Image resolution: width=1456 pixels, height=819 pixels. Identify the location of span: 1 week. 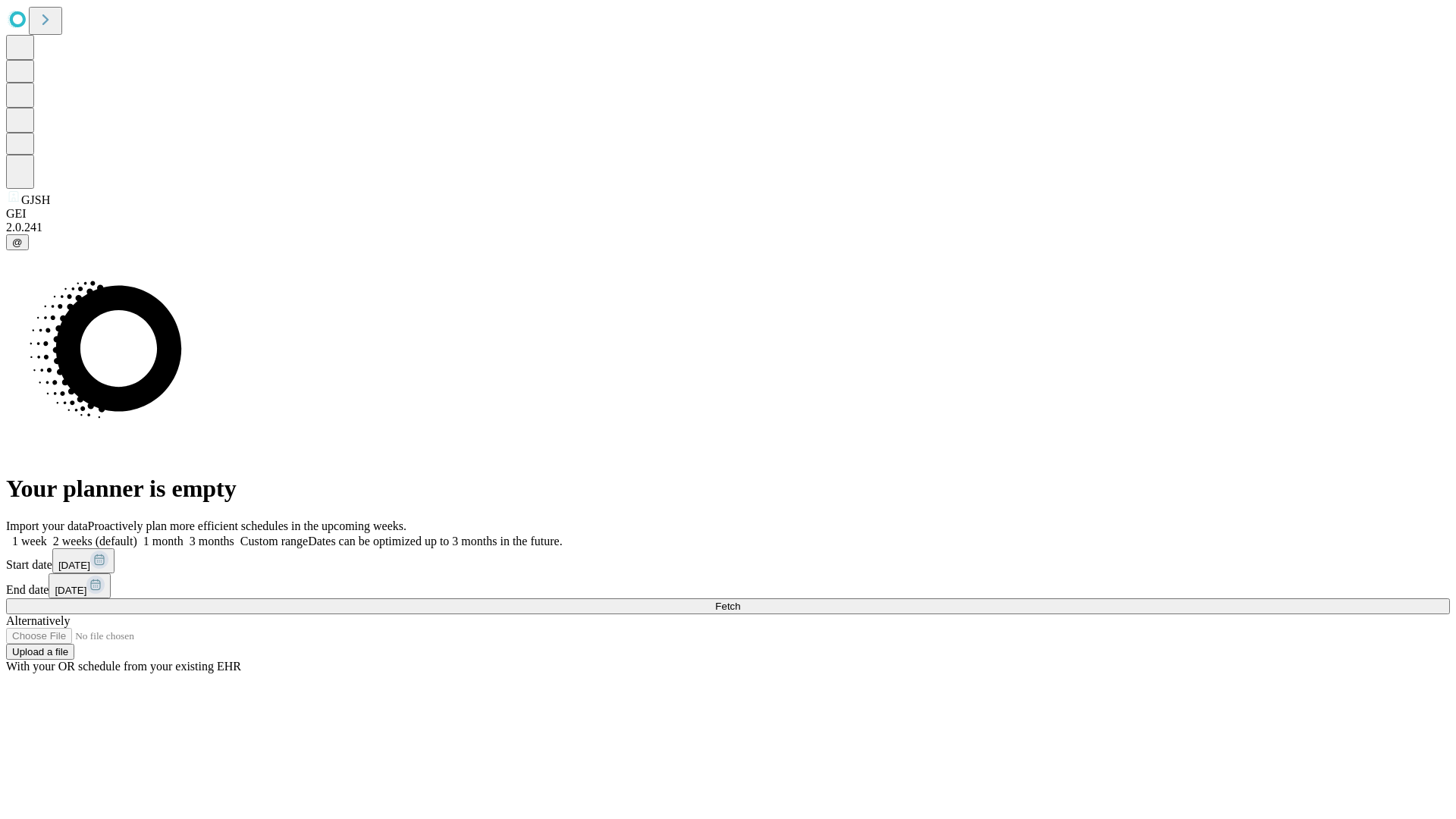
(29, 541).